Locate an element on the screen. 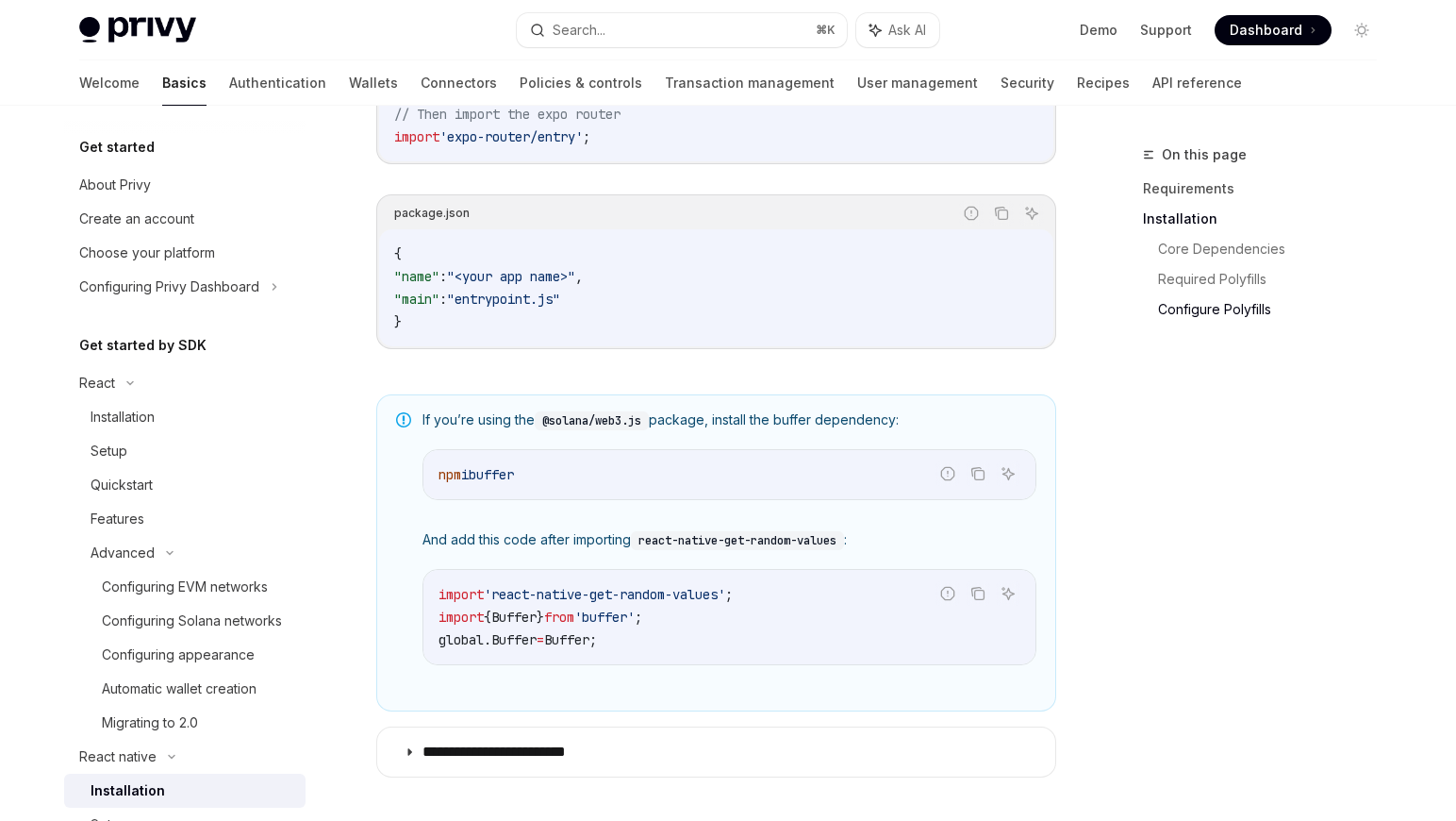 This screenshot has width=1456, height=821. a: Demo is located at coordinates (1098, 31).